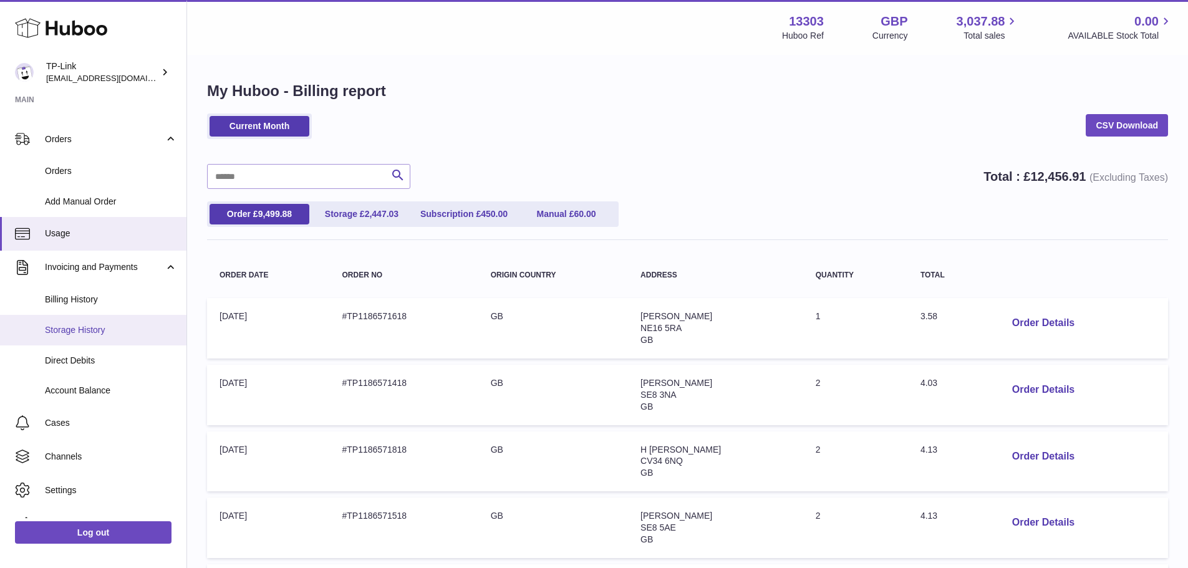  Describe the element at coordinates (24, 72) in the screenshot. I see `img: internalAdmin-13303@internal.huboo.com` at that location.